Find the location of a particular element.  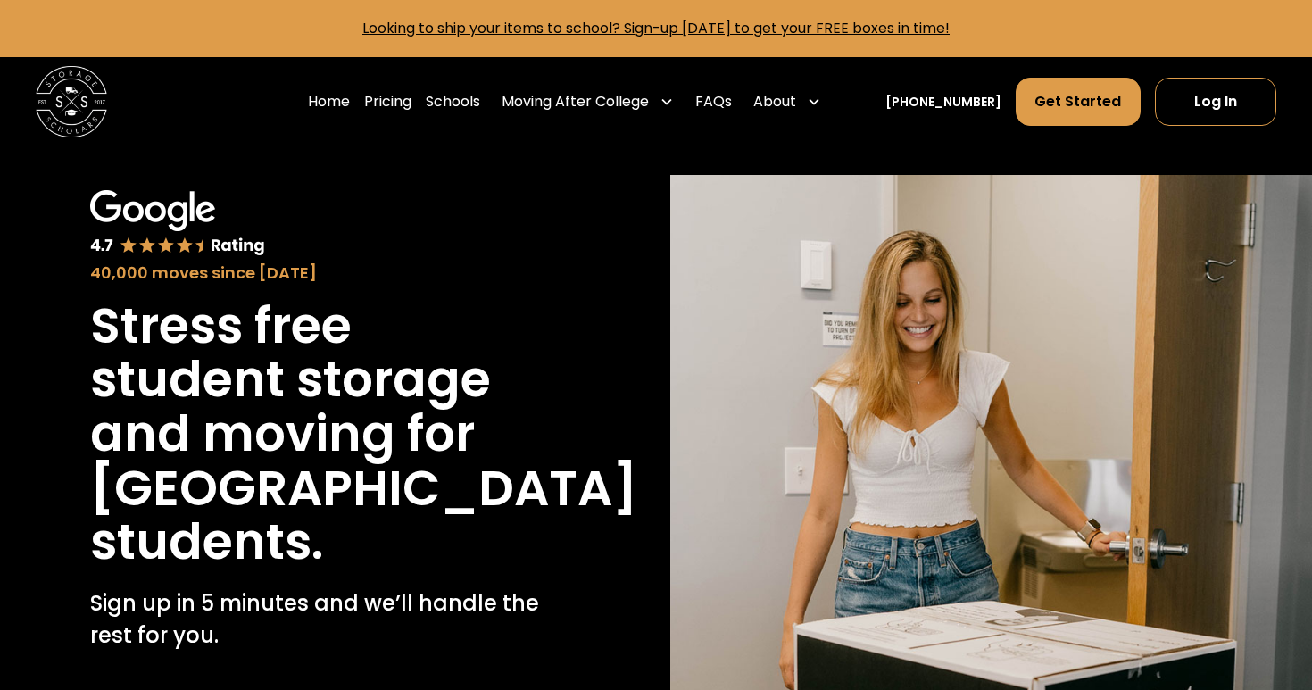

p: Sign up in 5 minutes and we’ll handle the rest for you. is located at coordinates (321, 619).